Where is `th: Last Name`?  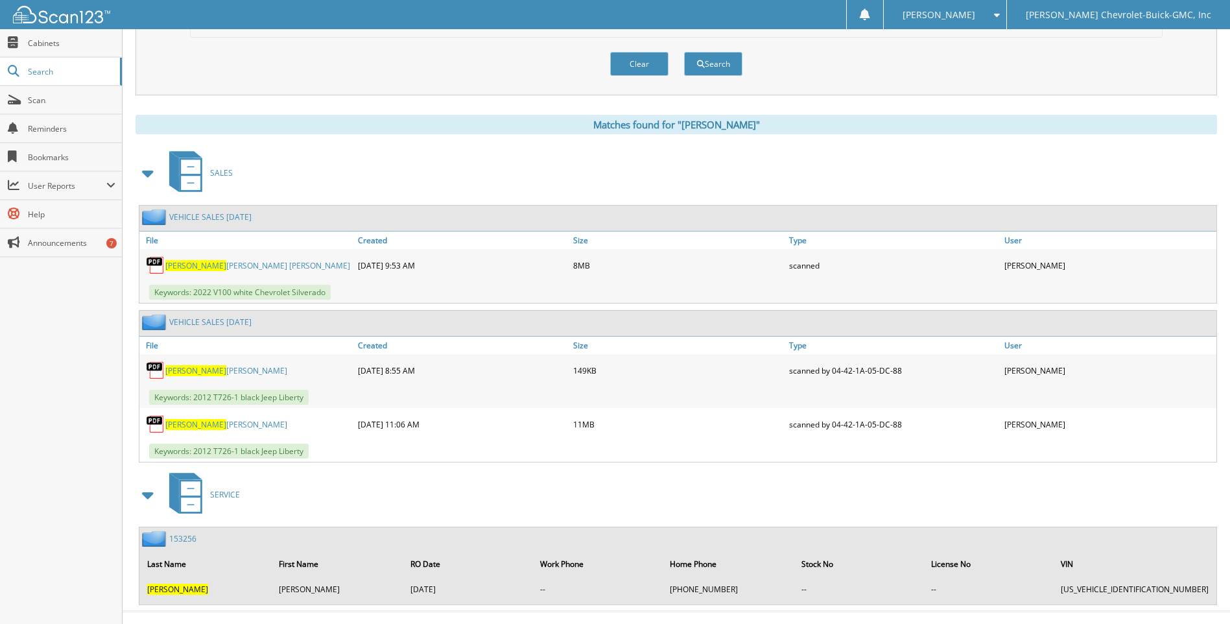
th: Last Name is located at coordinates (206, 564).